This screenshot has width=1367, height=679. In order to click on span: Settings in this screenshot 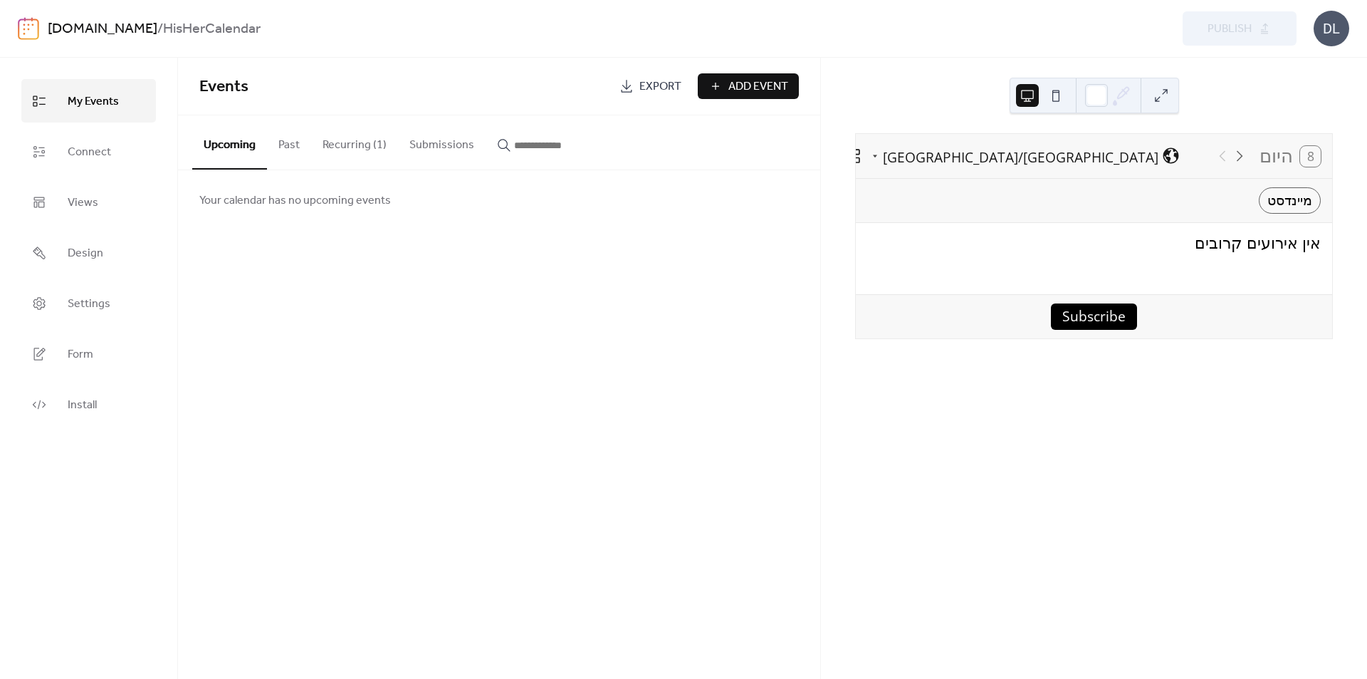, I will do `click(89, 303)`.